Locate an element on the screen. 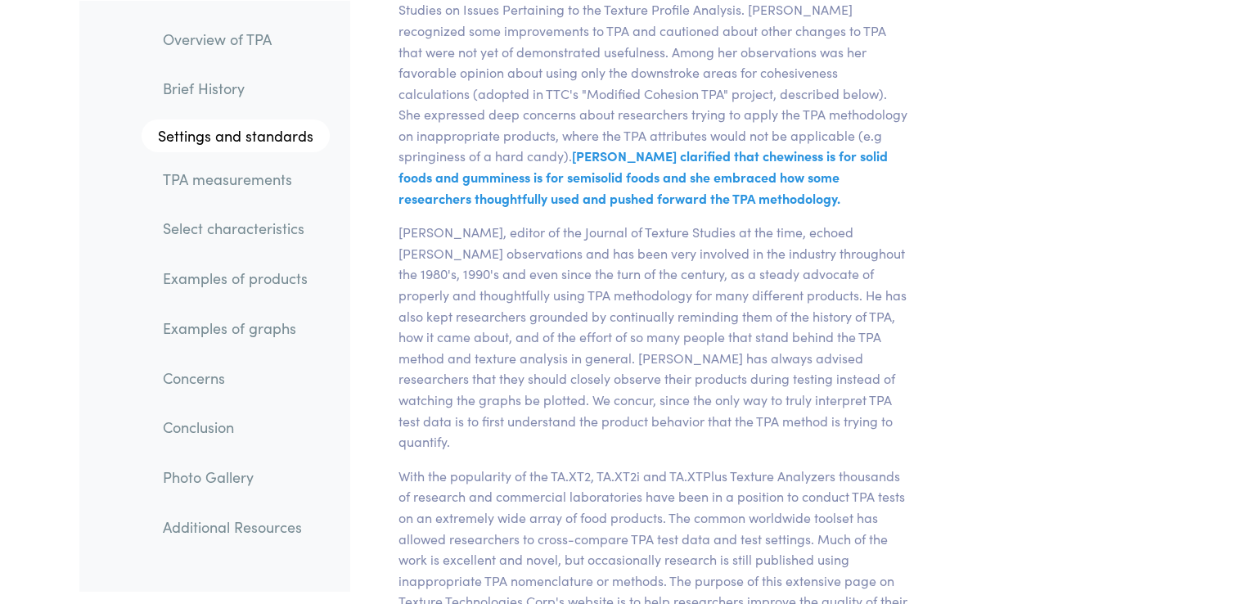  a: TPA measurements is located at coordinates (240, 178).